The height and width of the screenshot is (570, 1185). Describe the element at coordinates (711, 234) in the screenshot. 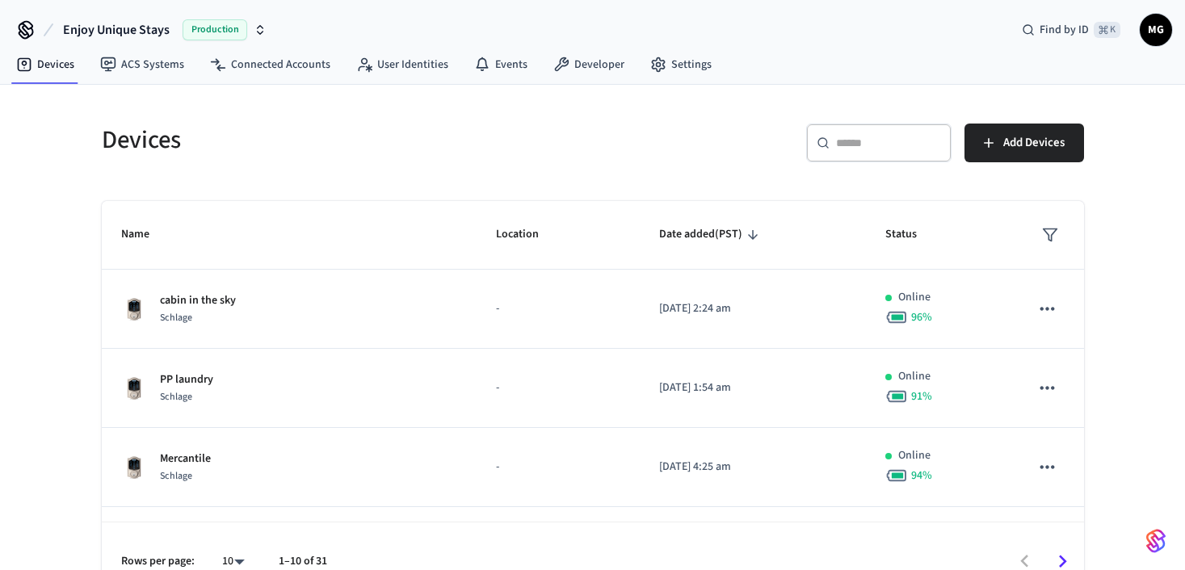

I see `span: Date added(PST)` at that location.